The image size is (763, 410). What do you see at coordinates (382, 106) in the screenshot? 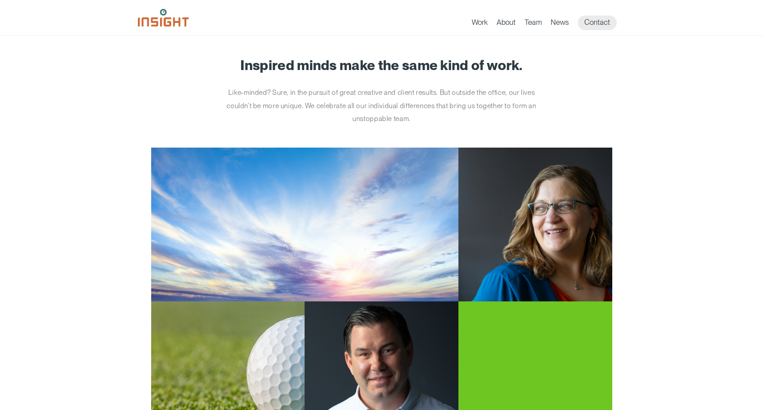
I see `p: Like-minded? Sure, in the pursuit of great creative and client results. But outside the office, o...` at bounding box center [382, 106].